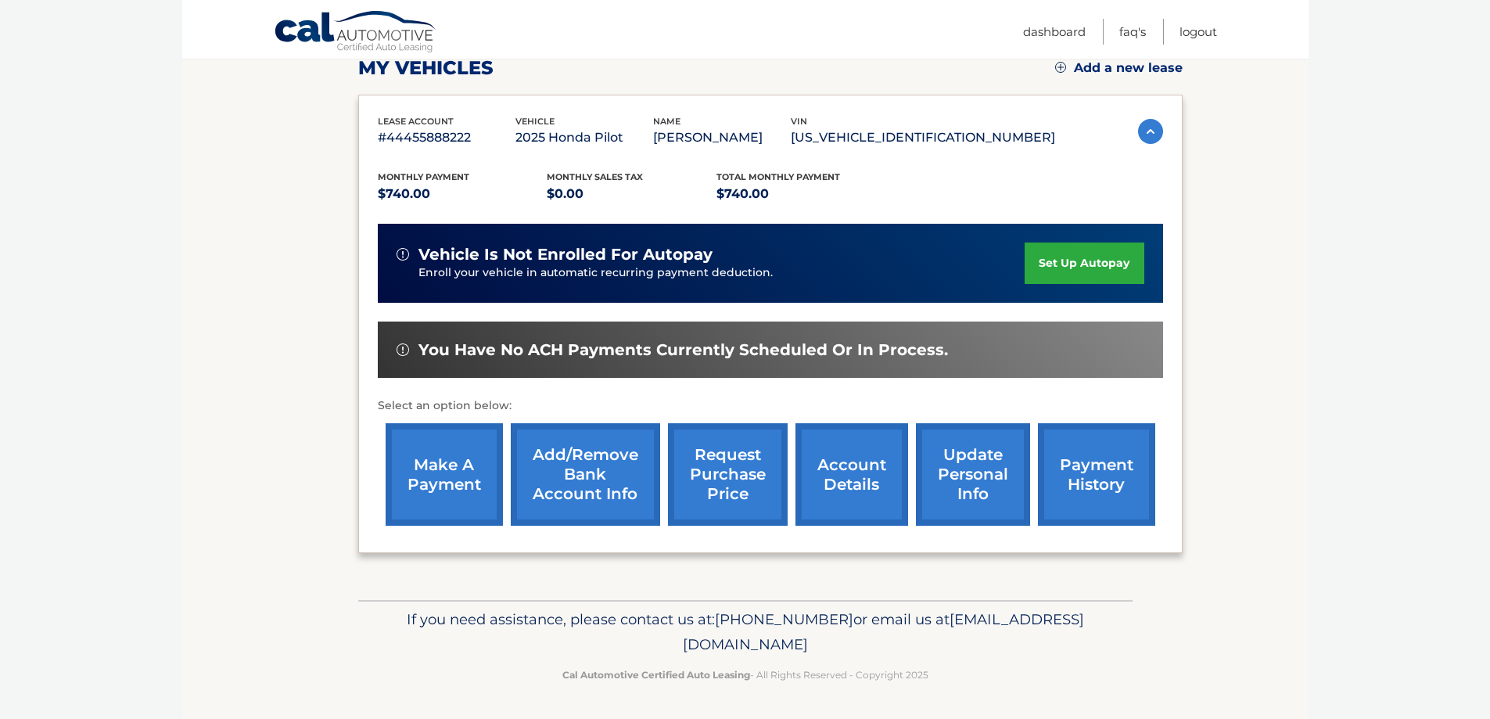 The image size is (1490, 719). What do you see at coordinates (594, 177) in the screenshot?
I see `span: Monthly sales Tax` at bounding box center [594, 177].